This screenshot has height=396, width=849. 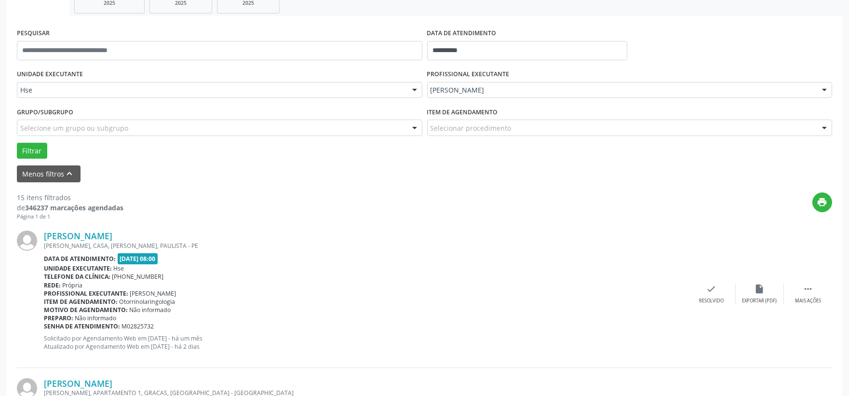 I want to click on b: Senha de atendimento:, so click(x=82, y=326).